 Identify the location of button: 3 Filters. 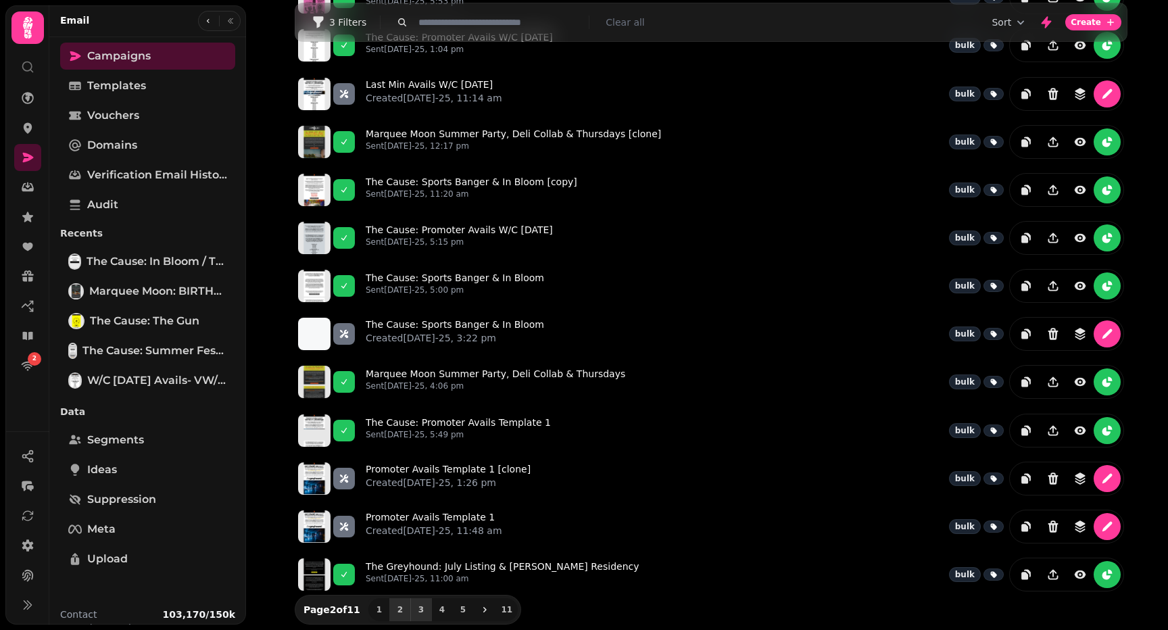
(339, 22).